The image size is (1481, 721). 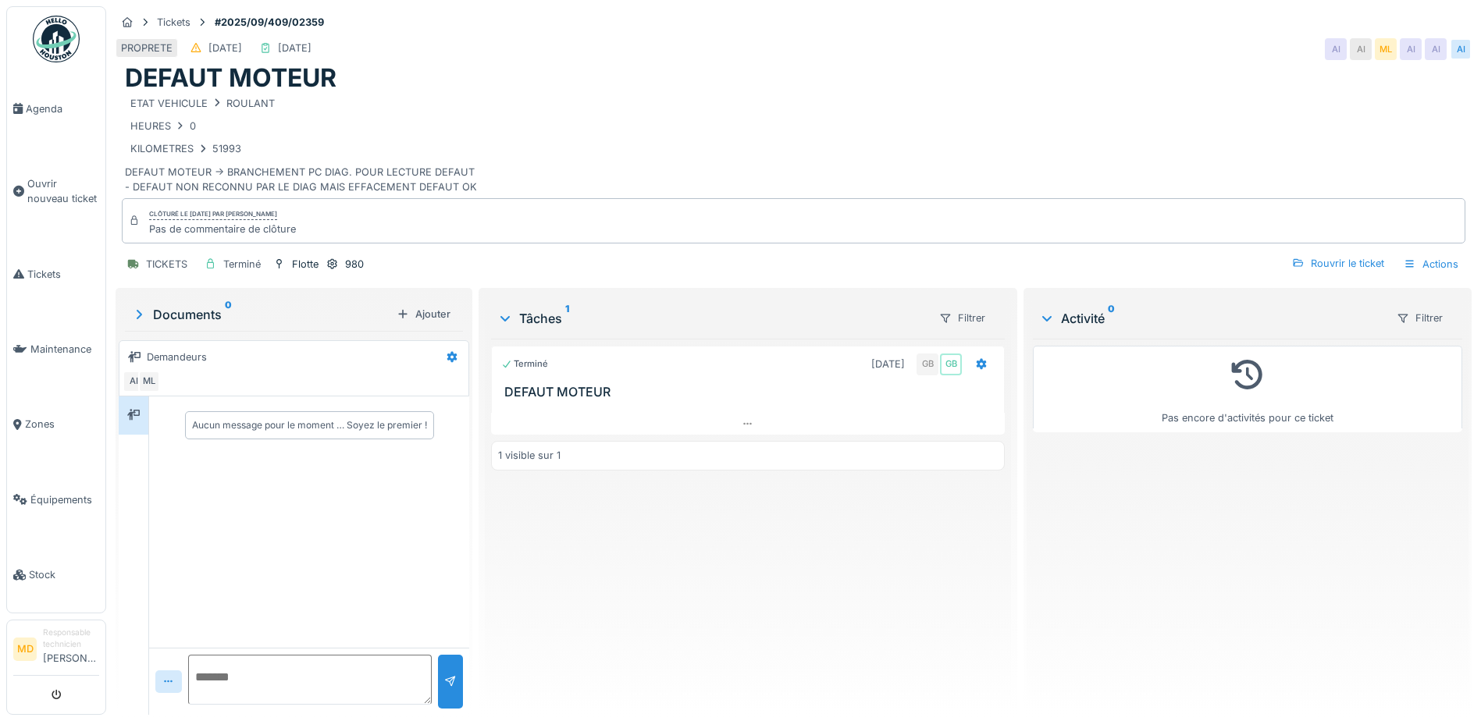 What do you see at coordinates (261, 315) in the screenshot?
I see `div: Documents` at bounding box center [261, 315].